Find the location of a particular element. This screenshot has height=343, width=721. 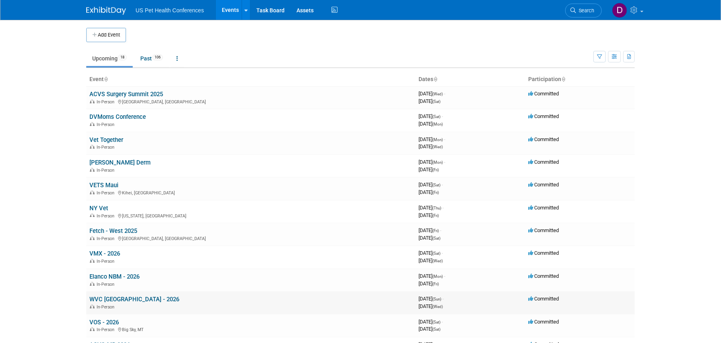

th: Event is located at coordinates (251, 80).